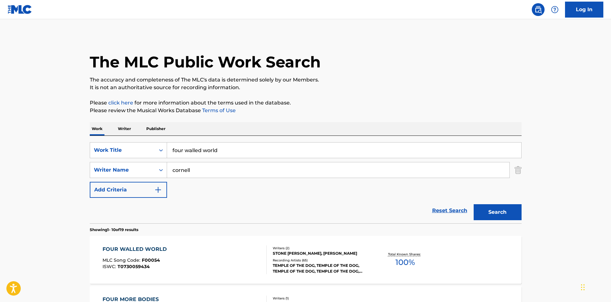 Image resolution: width=611 pixels, height=302 pixels. What do you see at coordinates (133, 266) in the screenshot?
I see `span: T0730059434` at bounding box center [133, 266].